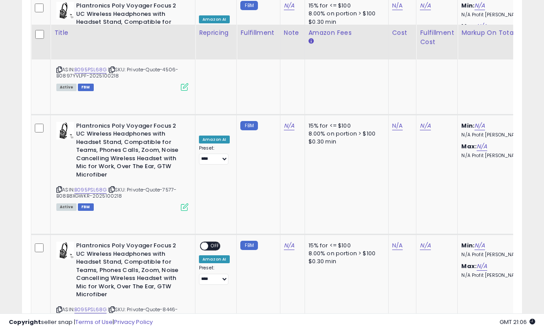 This screenshot has height=331, width=544. I want to click on strong: Copyright, so click(25, 322).